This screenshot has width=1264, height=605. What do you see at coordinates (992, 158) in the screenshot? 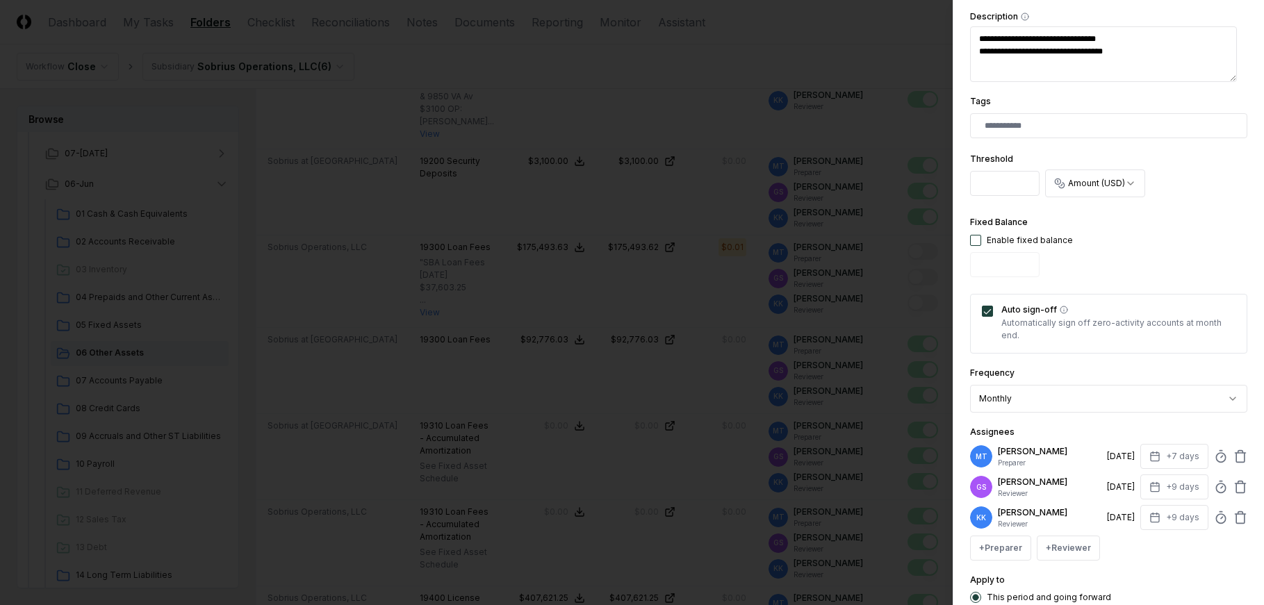
I see `label: Threshold` at bounding box center [992, 158].